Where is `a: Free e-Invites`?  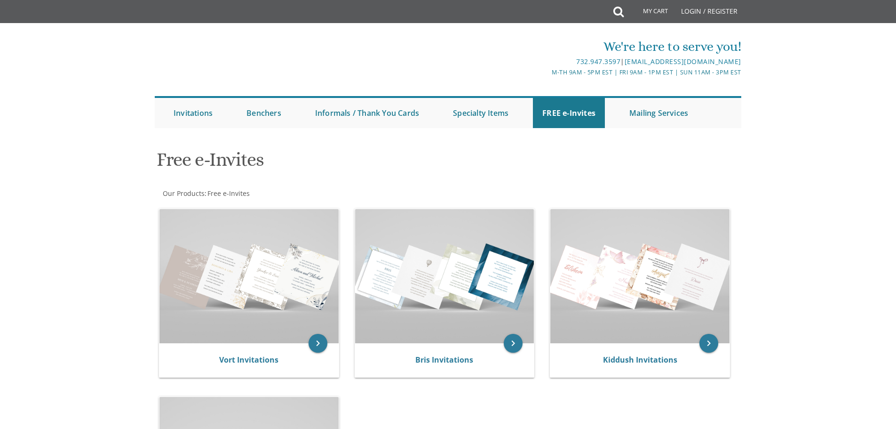 a: Free e-Invites is located at coordinates (228, 193).